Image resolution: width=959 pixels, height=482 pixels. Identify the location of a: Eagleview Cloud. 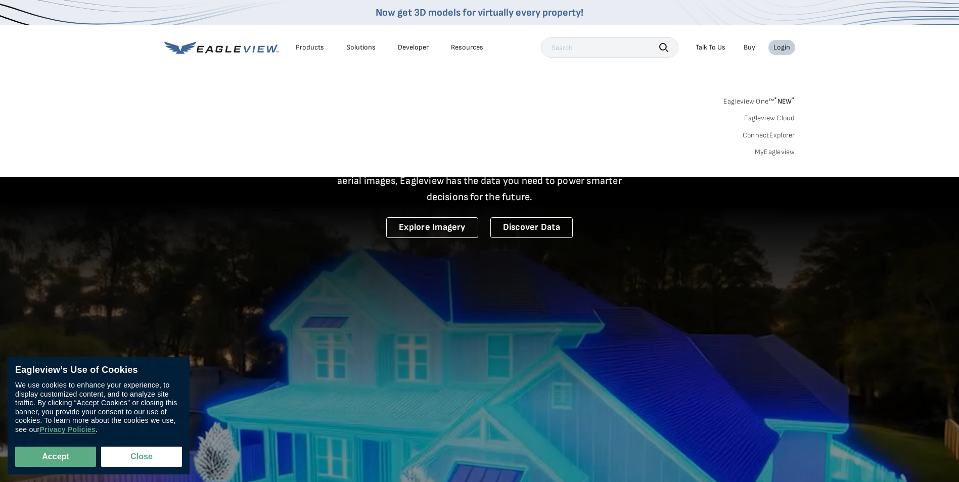
(770, 118).